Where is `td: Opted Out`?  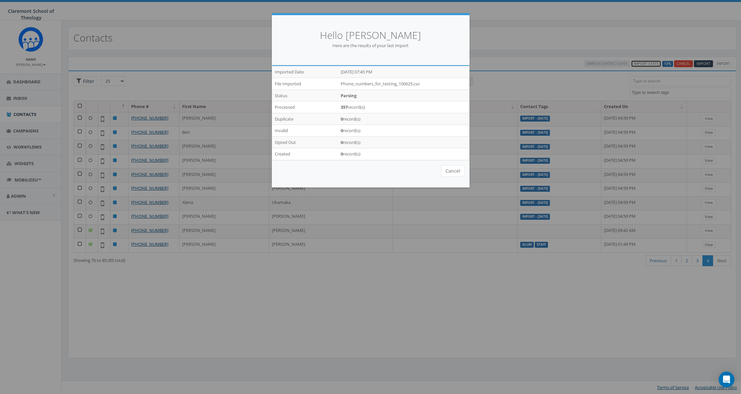 td: Opted Out is located at coordinates (305, 142).